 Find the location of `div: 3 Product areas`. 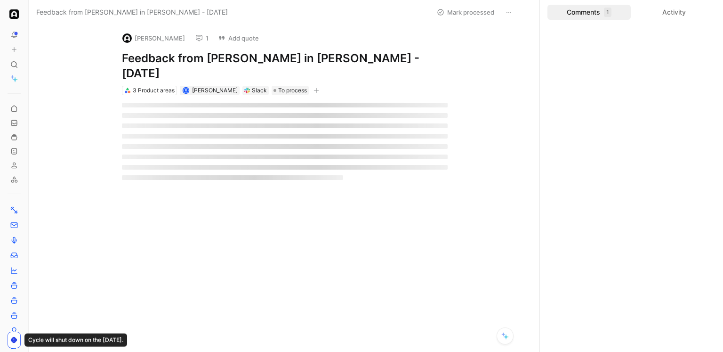

div: 3 Product areas is located at coordinates (153, 90).